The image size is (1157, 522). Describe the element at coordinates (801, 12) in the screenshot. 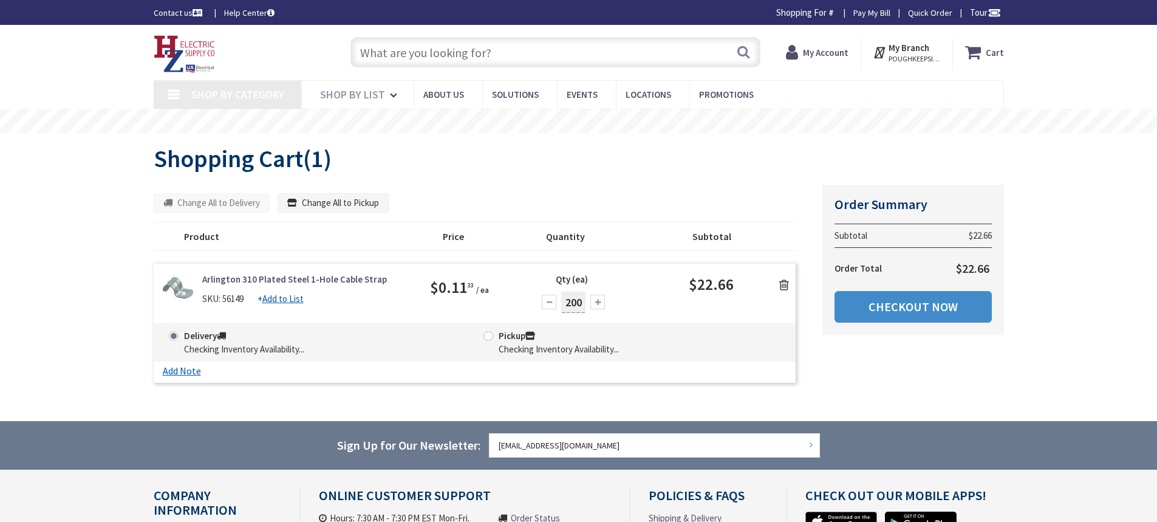

I see `span: Shopping For` at that location.